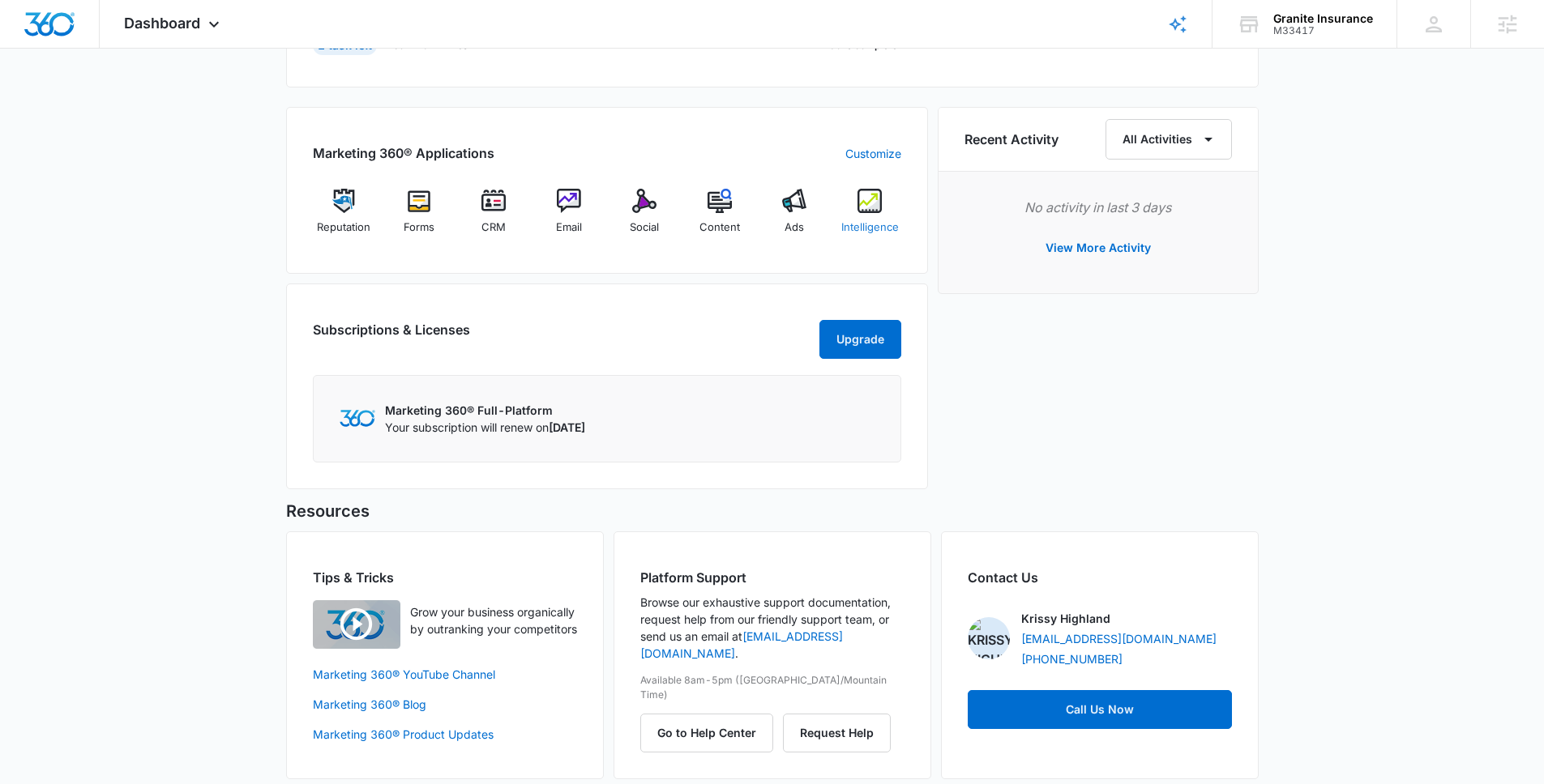 This screenshot has height=784, width=1544. I want to click on a: CRM, so click(494, 218).